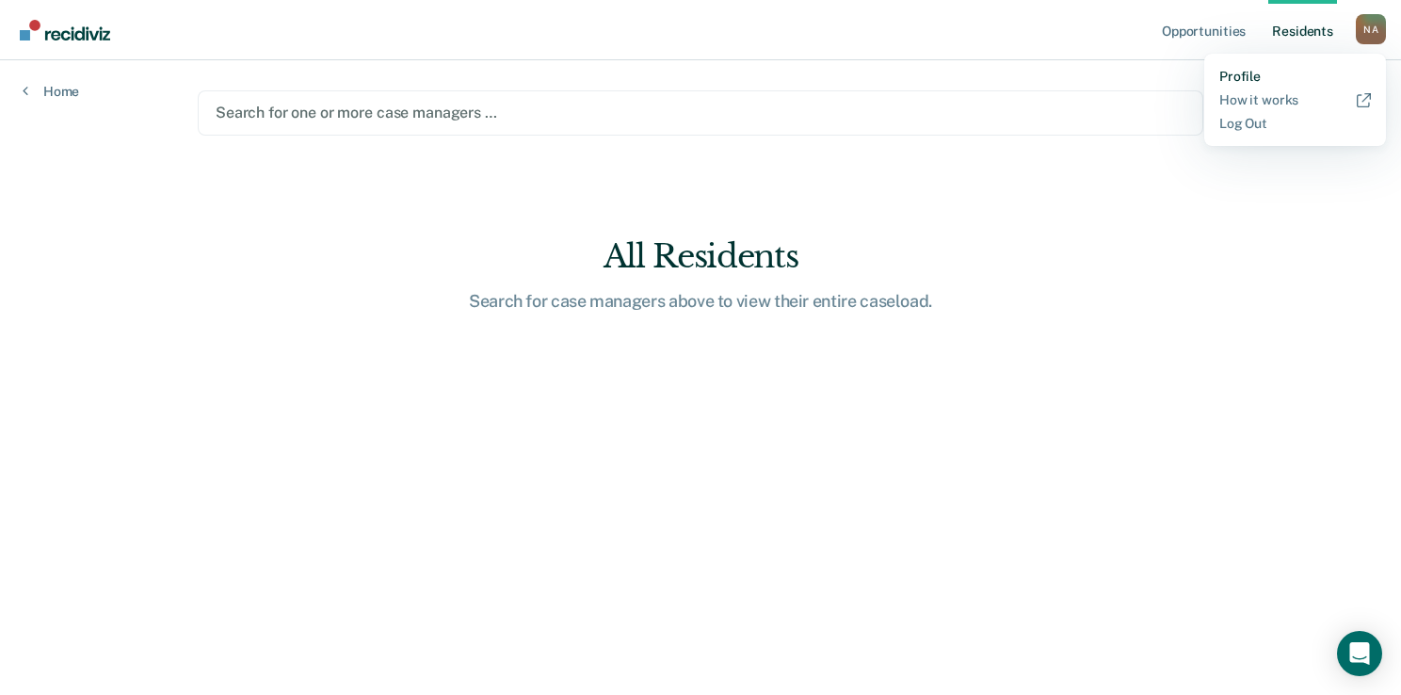 The height and width of the screenshot is (695, 1401). I want to click on div: Open Intercom Messenger, so click(1360, 654).